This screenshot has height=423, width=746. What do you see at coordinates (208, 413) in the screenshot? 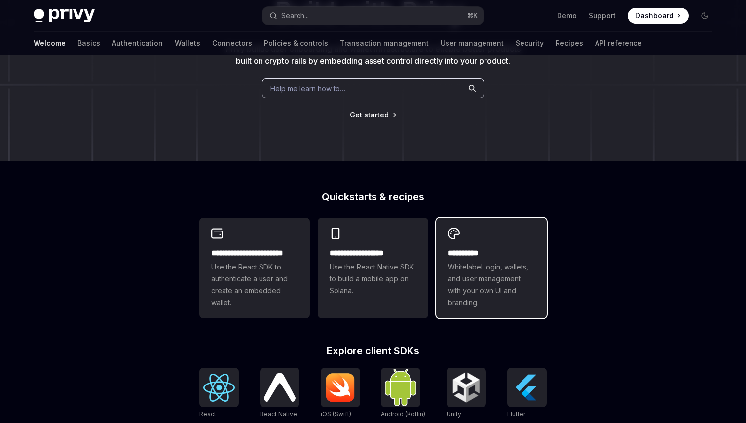
I see `span: React` at bounding box center [208, 413].